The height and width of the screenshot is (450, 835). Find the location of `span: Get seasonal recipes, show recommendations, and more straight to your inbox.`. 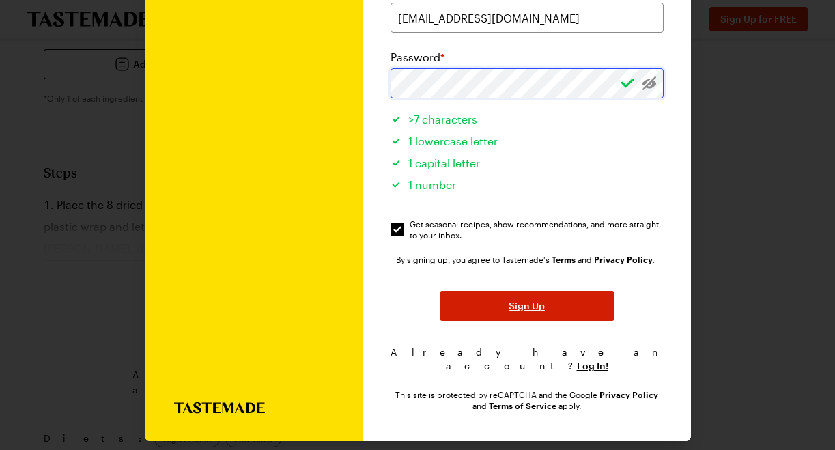

span: Get seasonal recipes, show recommendations, and more straight to your inbox. is located at coordinates (537, 229).